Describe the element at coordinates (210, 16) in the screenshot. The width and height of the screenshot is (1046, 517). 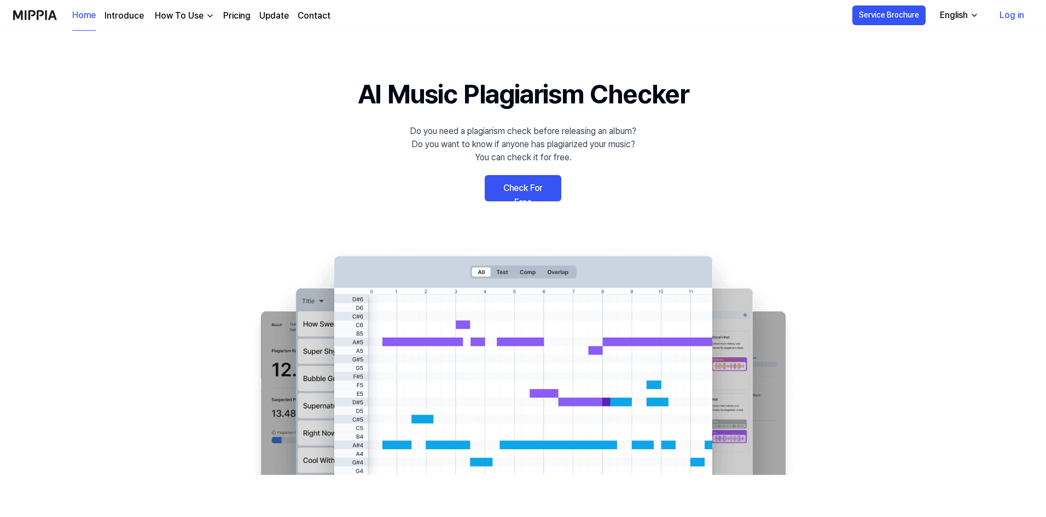
I see `img: down` at that location.